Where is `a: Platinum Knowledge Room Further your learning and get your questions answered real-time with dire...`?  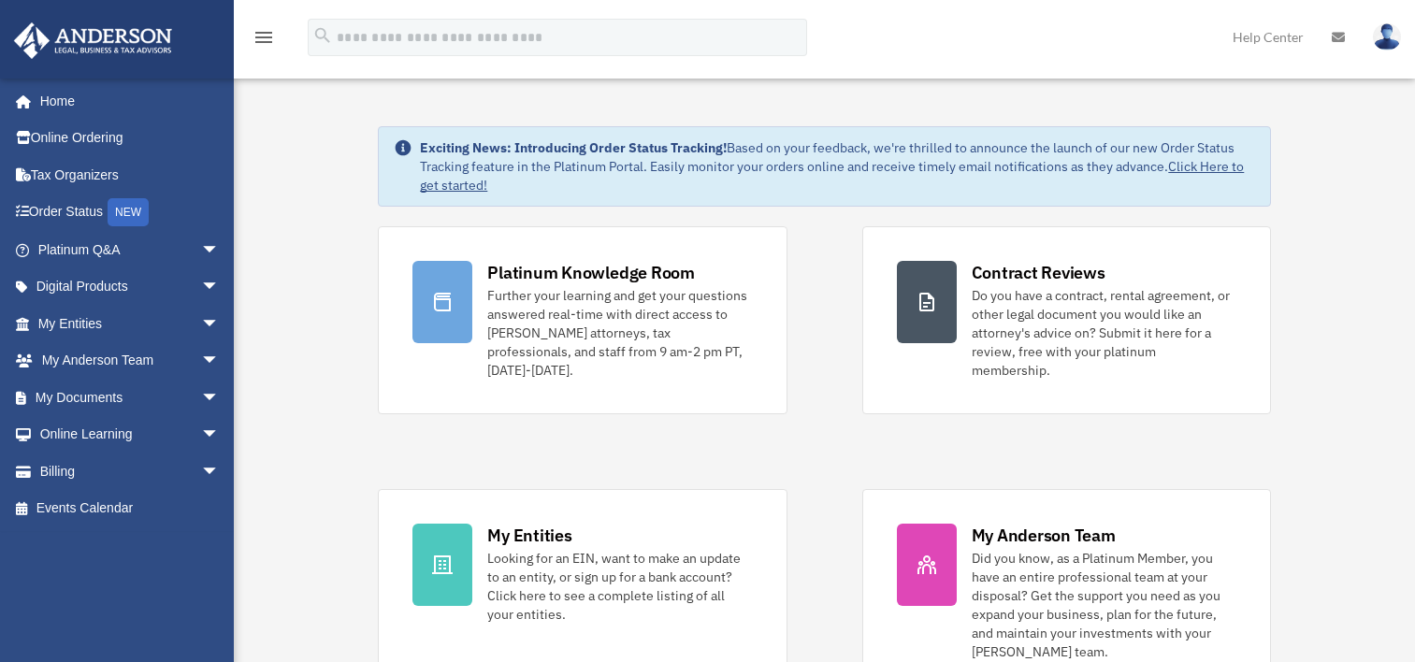
a: Platinum Knowledge Room Further your learning and get your questions answered real-time with dire... is located at coordinates (582, 320).